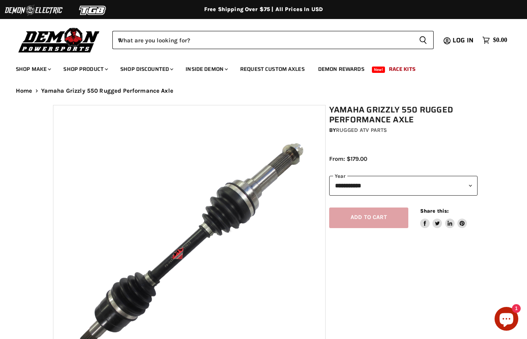  I want to click on a: Shop Product, so click(85, 69).